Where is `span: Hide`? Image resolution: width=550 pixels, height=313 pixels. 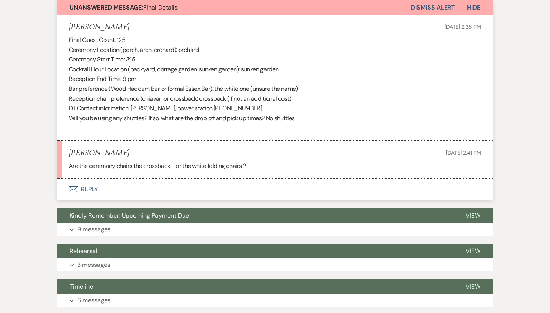
span: Hide is located at coordinates (474, 7).